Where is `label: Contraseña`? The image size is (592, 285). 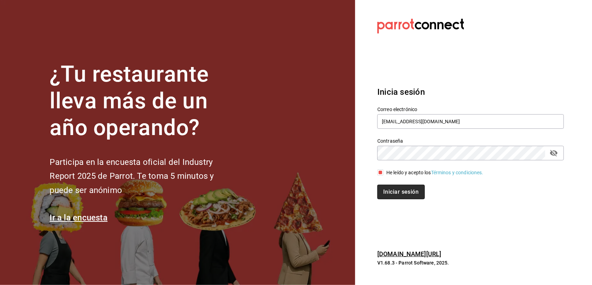 label: Contraseña is located at coordinates (471, 141).